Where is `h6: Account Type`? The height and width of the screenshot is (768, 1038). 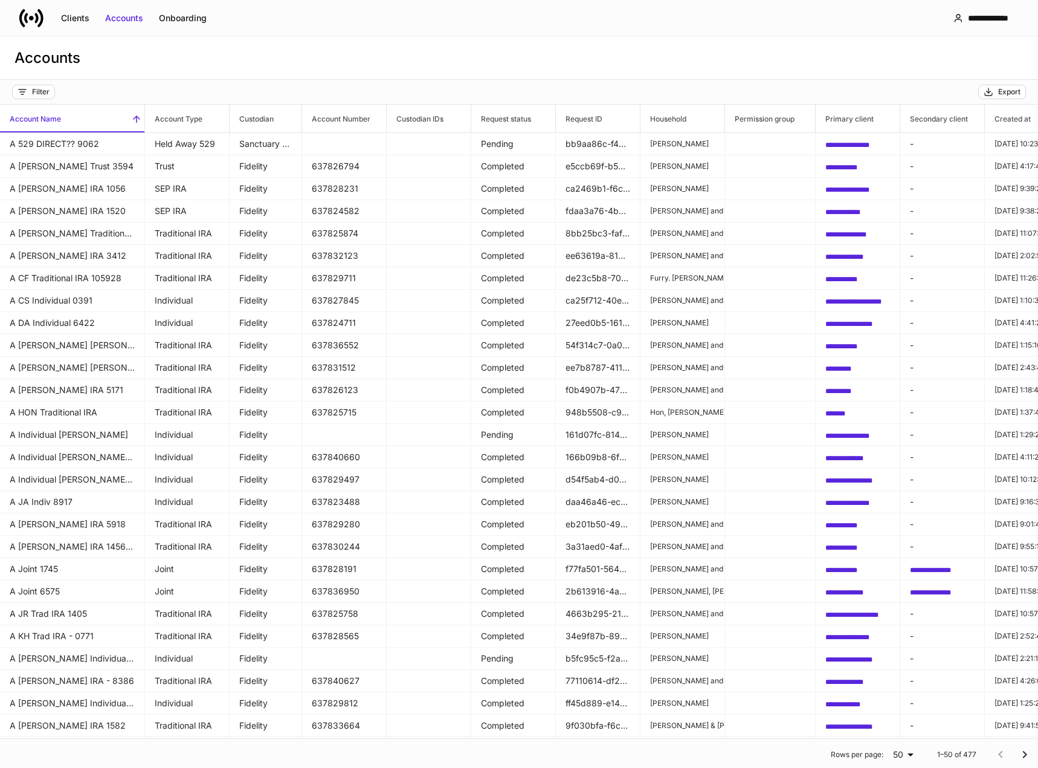 h6: Account Type is located at coordinates (173, 118).